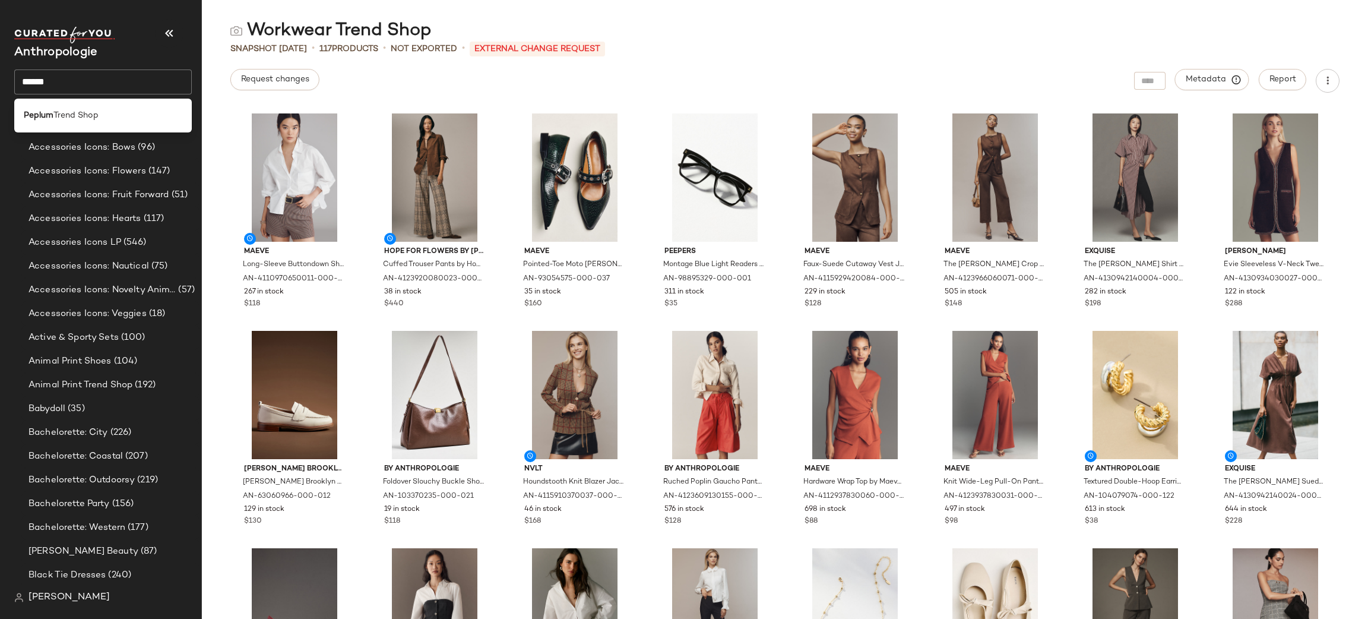 This screenshot has width=1368, height=619. What do you see at coordinates (1233, 521) in the screenshot?
I see `span: $228` at bounding box center [1233, 521].